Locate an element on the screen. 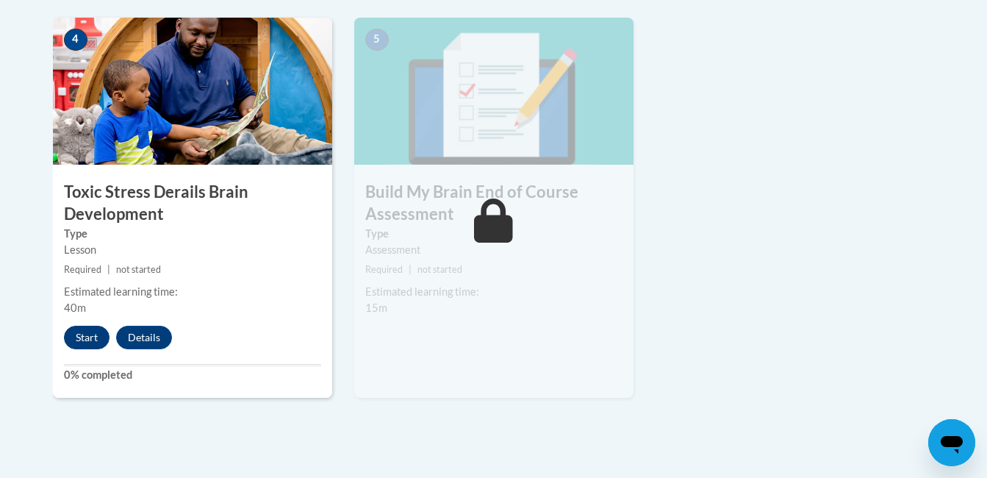 Image resolution: width=987 pixels, height=478 pixels. span: 4 is located at coordinates (76, 40).